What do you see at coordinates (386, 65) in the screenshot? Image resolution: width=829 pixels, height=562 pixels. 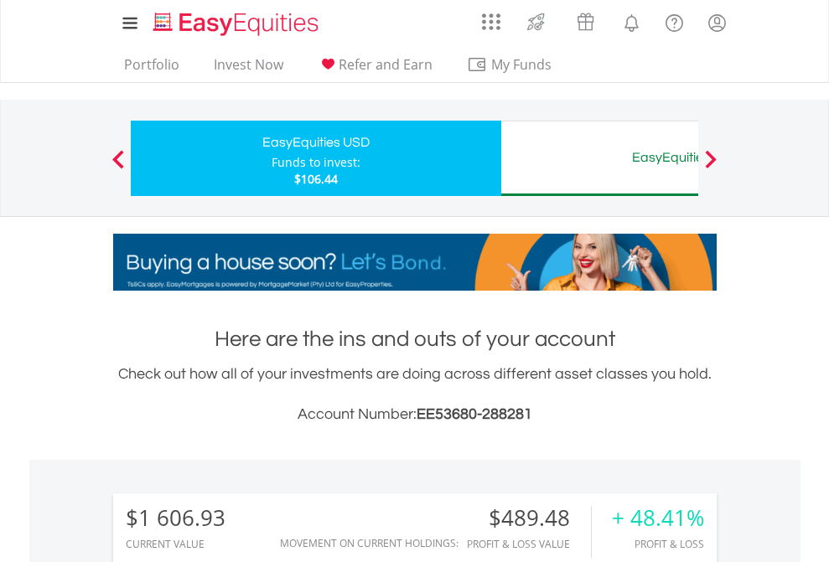 I see `span: Refer and Earn` at bounding box center [386, 65].